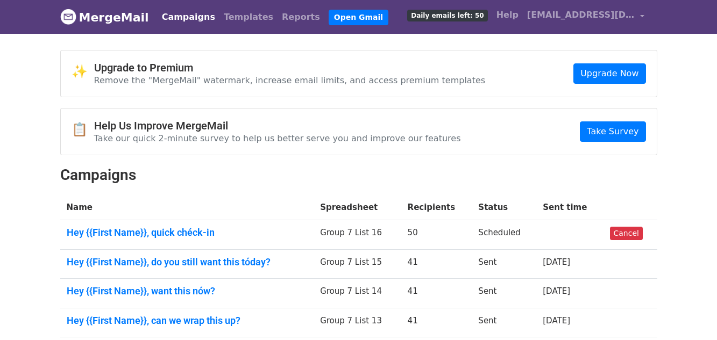 The height and width of the screenshot is (340, 717). I want to click on a: ​Hey {{First Name}}, do you still want this tóday?, so click(187, 262).